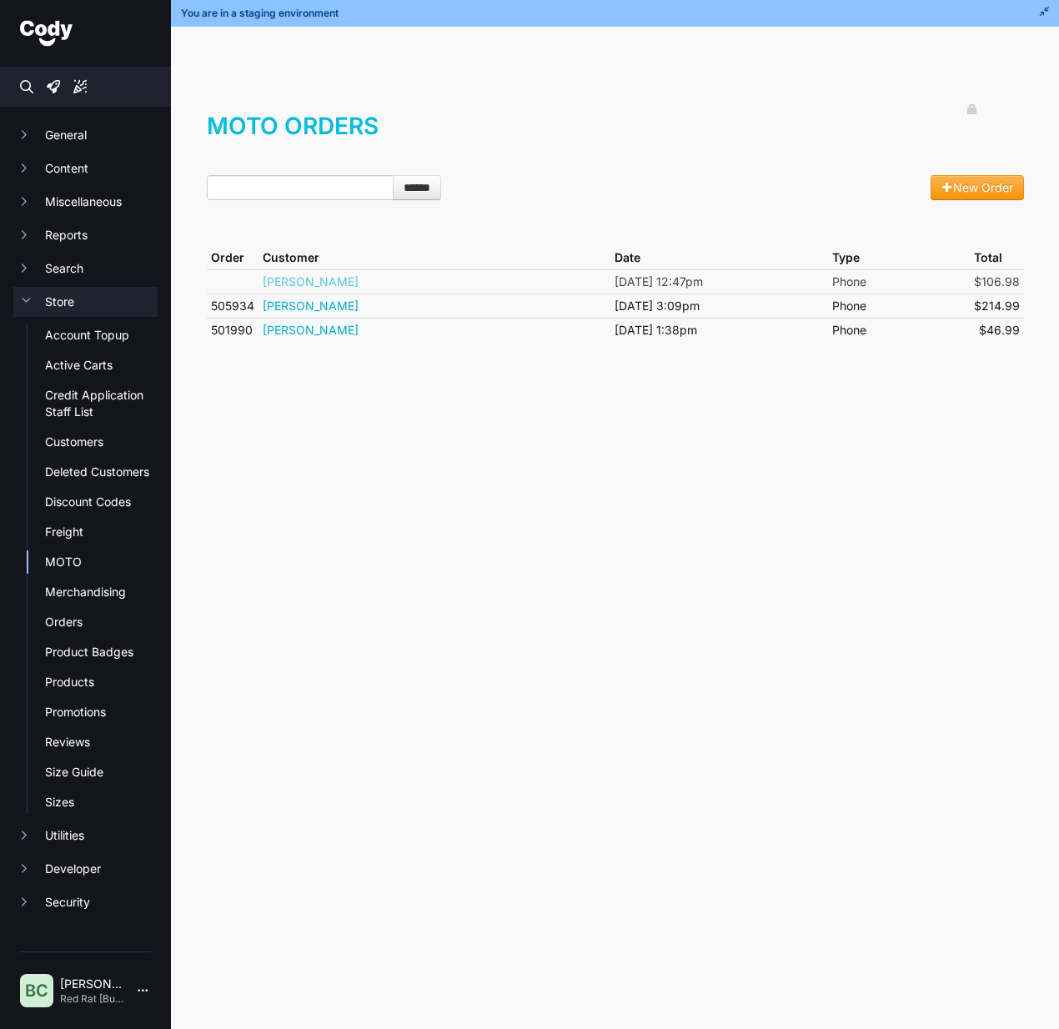 This screenshot has width=1059, height=1029. I want to click on a: Products, so click(101, 682).